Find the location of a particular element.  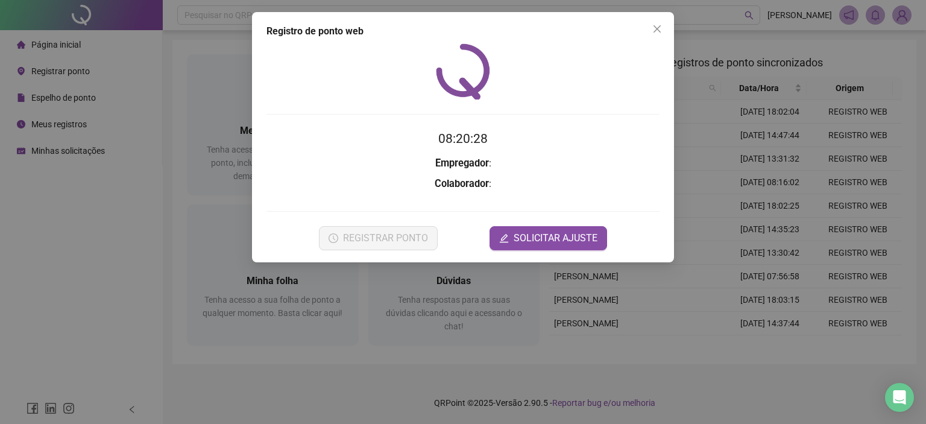

div: Registro de ponto web is located at coordinates (463, 31).